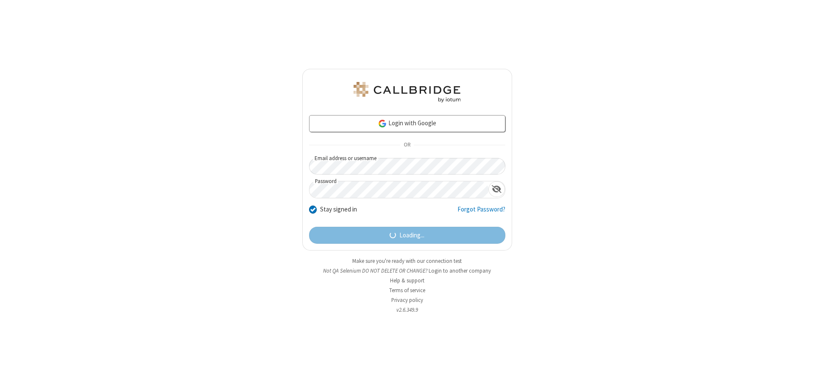  Describe the element at coordinates (407, 123) in the screenshot. I see `a: Login with Google` at that location.